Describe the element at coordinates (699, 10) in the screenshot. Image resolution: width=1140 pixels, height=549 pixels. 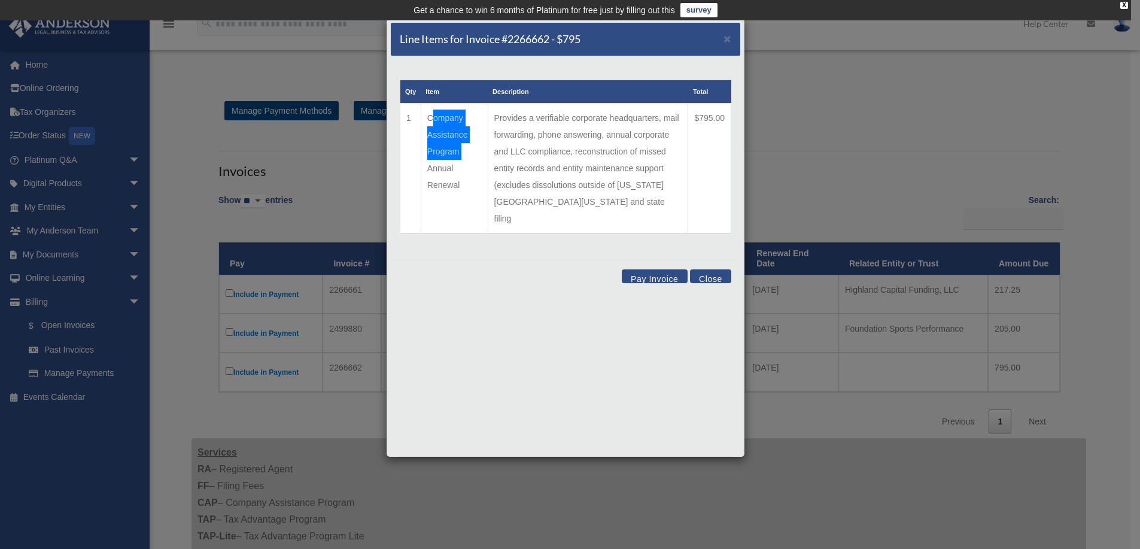
I see `a: survey` at that location.